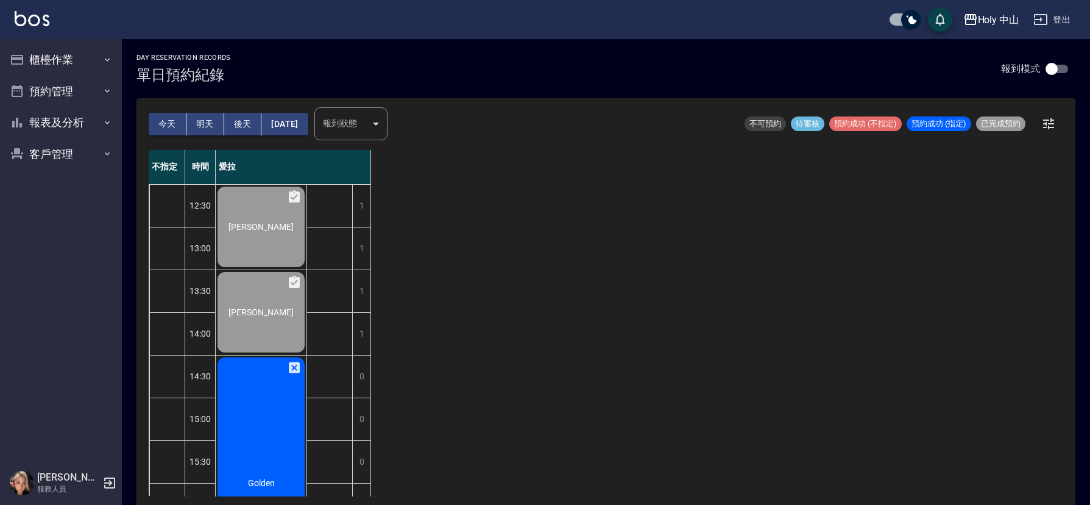  What do you see at coordinates (61, 122) in the screenshot?
I see `button: 報表及分析` at bounding box center [61, 122].